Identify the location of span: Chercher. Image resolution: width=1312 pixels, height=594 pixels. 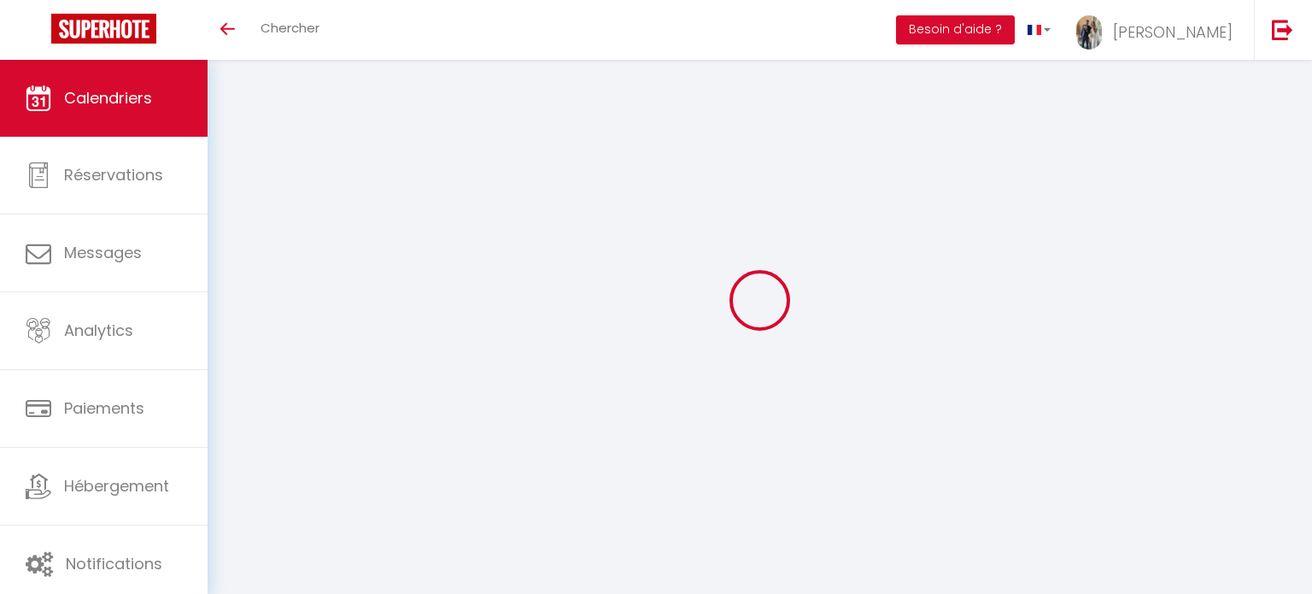
(290, 27).